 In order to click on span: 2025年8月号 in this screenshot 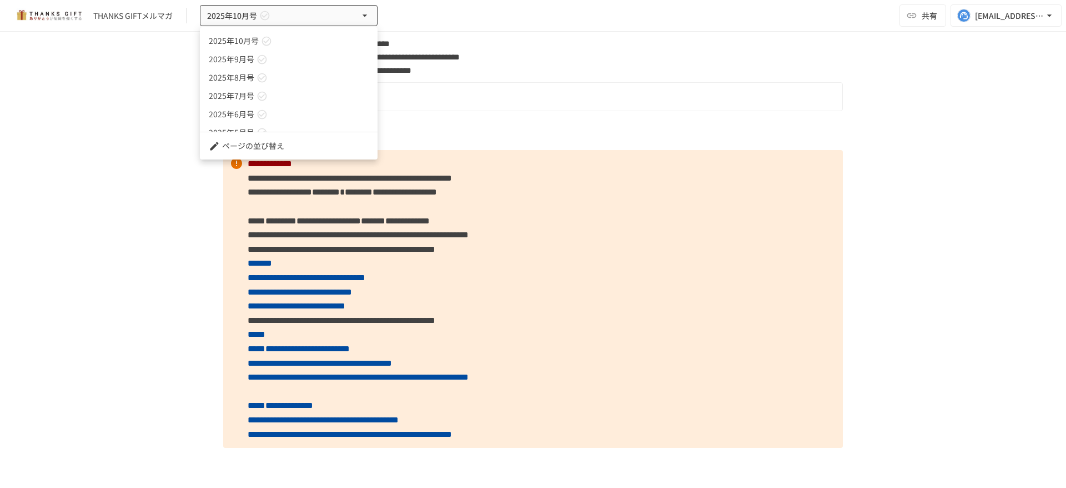, I will do `click(232, 77)`.